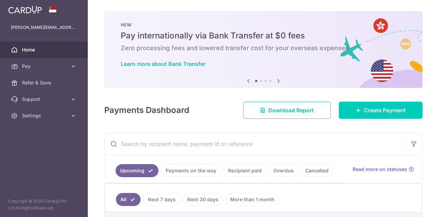 The width and height of the screenshot is (439, 217). I want to click on span: Create Payment, so click(385, 110).